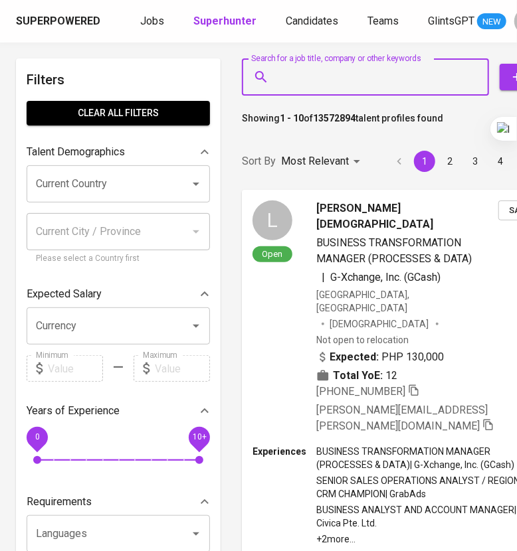 Image resolution: width=517 pixels, height=551 pixels. What do you see at coordinates (118, 80) in the screenshot?
I see `h6: Filters` at bounding box center [118, 80].